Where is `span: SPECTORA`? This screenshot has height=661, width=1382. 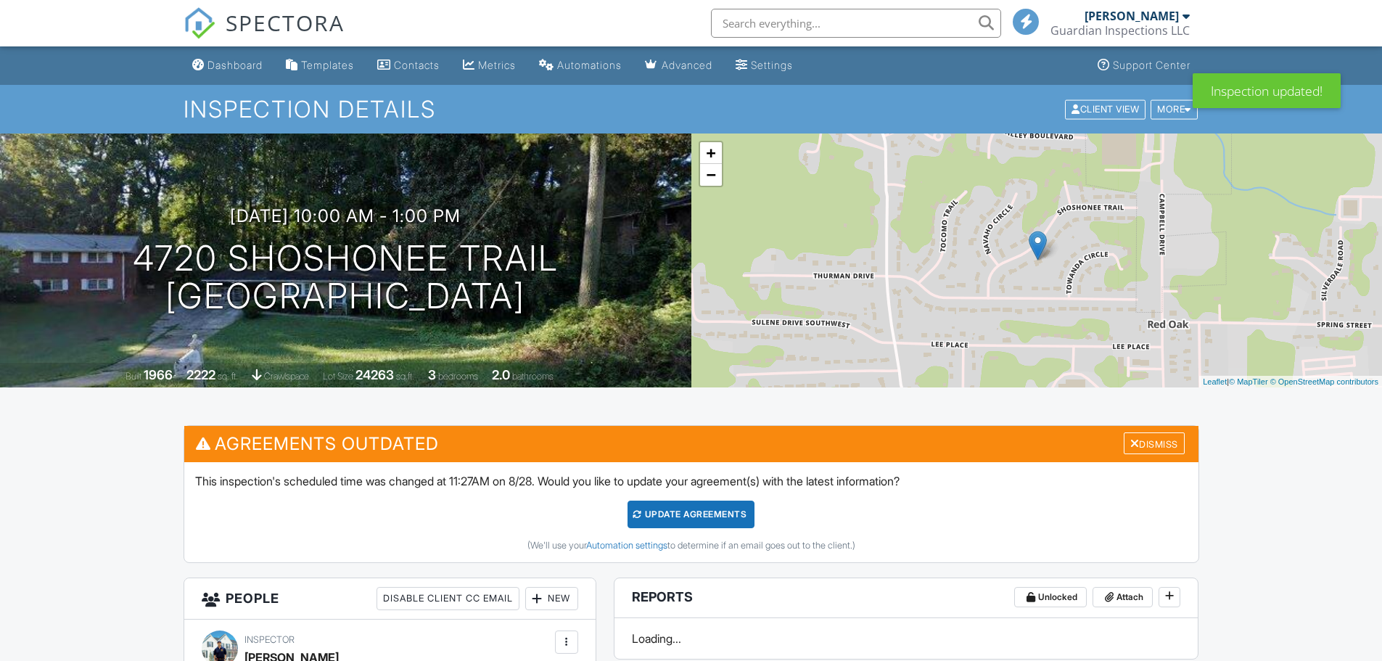
span: SPECTORA is located at coordinates (285, 22).